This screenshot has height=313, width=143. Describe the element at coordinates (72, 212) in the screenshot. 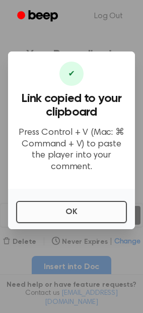

I see `button: OK` at that location.